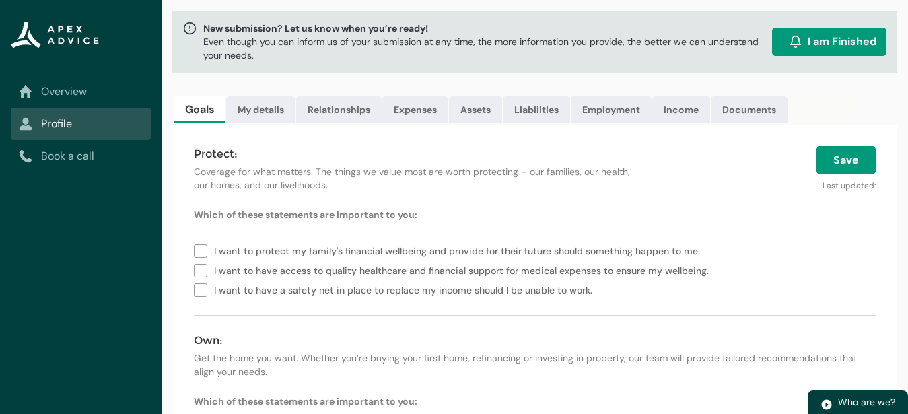 The width and height of the screenshot is (908, 414). Describe the element at coordinates (338, 110) in the screenshot. I see `a: Relationships` at that location.